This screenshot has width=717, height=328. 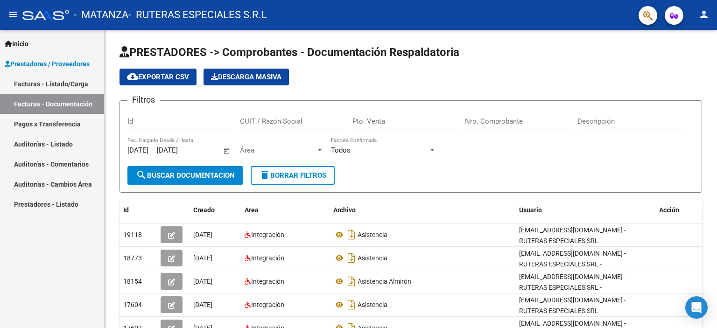 I want to click on button: Borrar Filtros, so click(x=293, y=176).